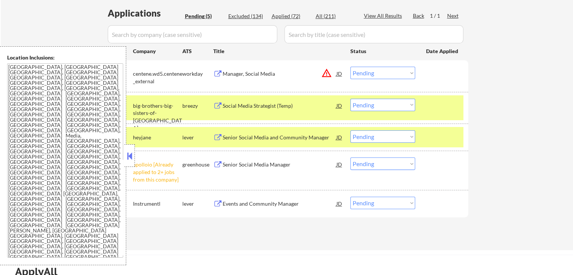 This screenshot has width=573, height=275. I want to click on input: Search by company (case sensitive), so click(192, 34).